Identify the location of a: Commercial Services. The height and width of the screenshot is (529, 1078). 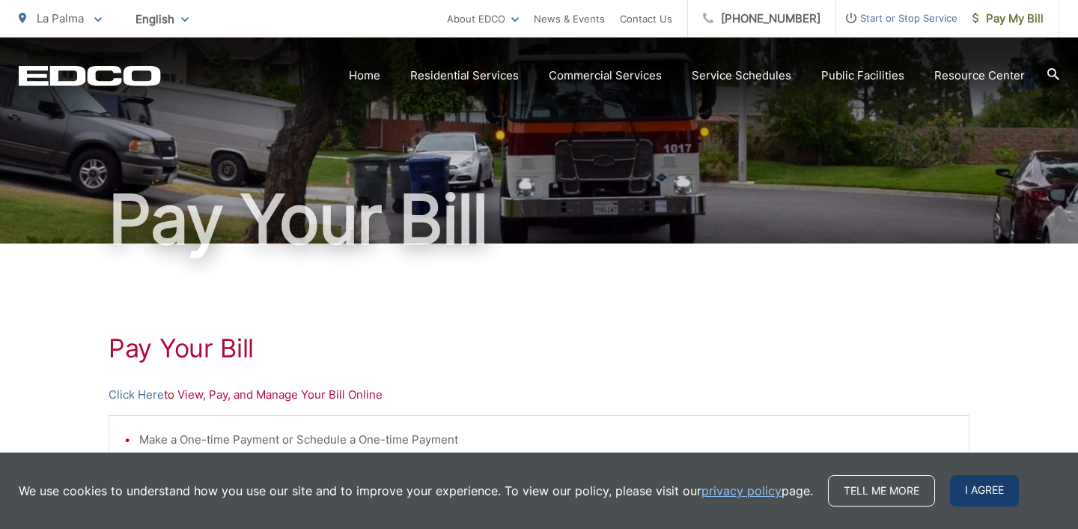
(605, 76).